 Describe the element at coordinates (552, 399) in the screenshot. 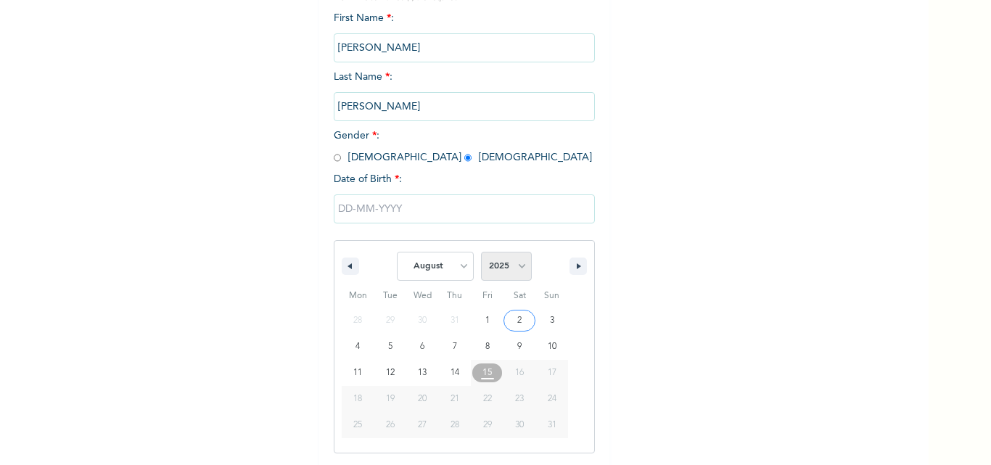

I see `button: 24` at that location.